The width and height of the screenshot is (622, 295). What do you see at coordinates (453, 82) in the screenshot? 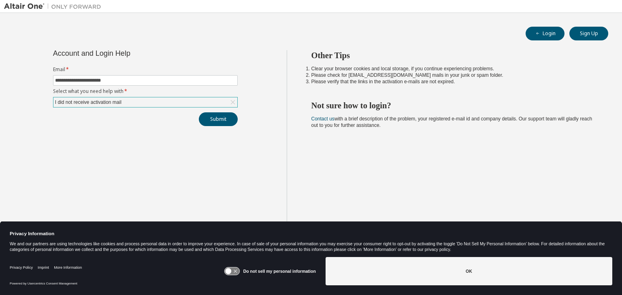
I see `li: Please verify that the links in the activation e-mails are not expired.` at bounding box center [453, 82].